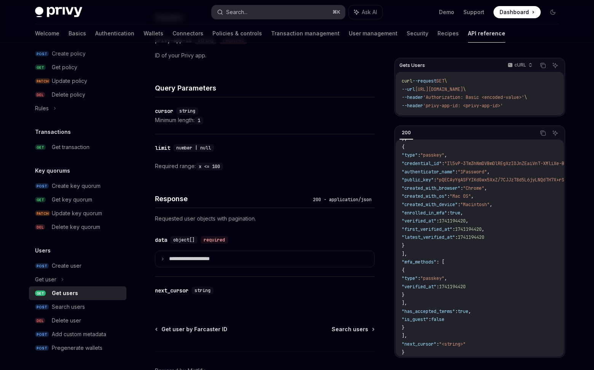 The width and height of the screenshot is (594, 370). I want to click on span: Dashboard, so click(514, 12).